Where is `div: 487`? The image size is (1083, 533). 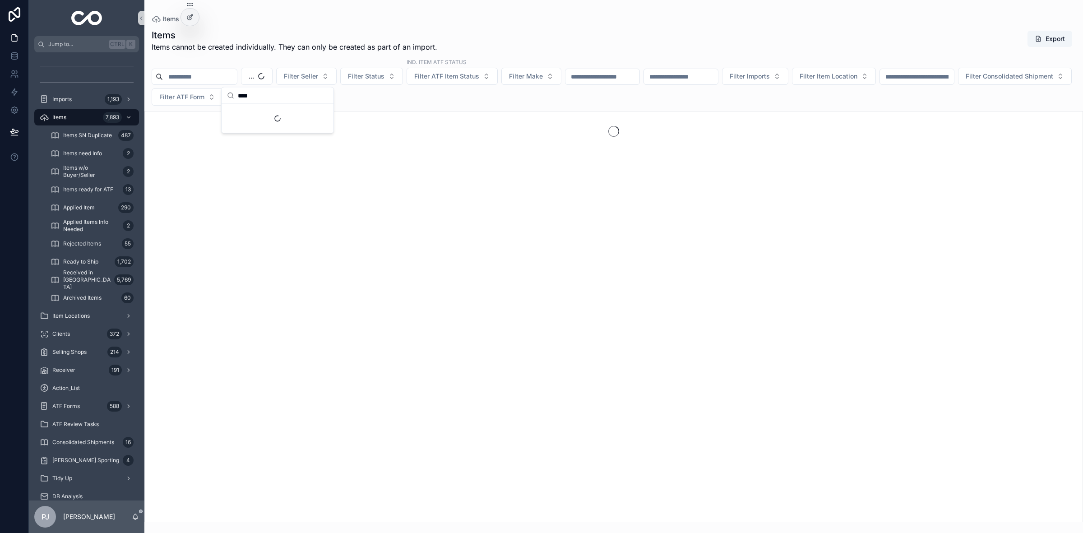 div: 487 is located at coordinates (126, 135).